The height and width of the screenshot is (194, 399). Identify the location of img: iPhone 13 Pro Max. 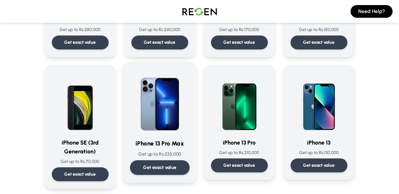
(160, 102).